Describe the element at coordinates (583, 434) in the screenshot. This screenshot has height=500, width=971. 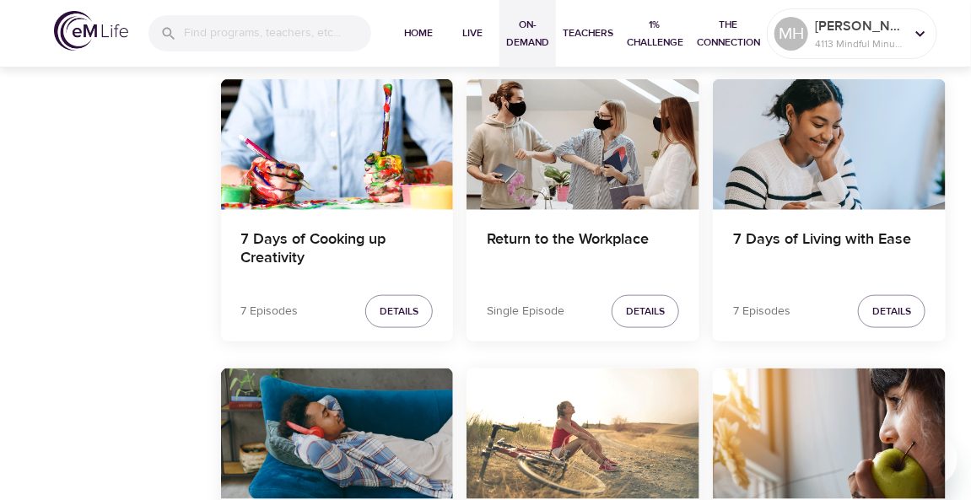
I see `button: Getting Active` at that location.